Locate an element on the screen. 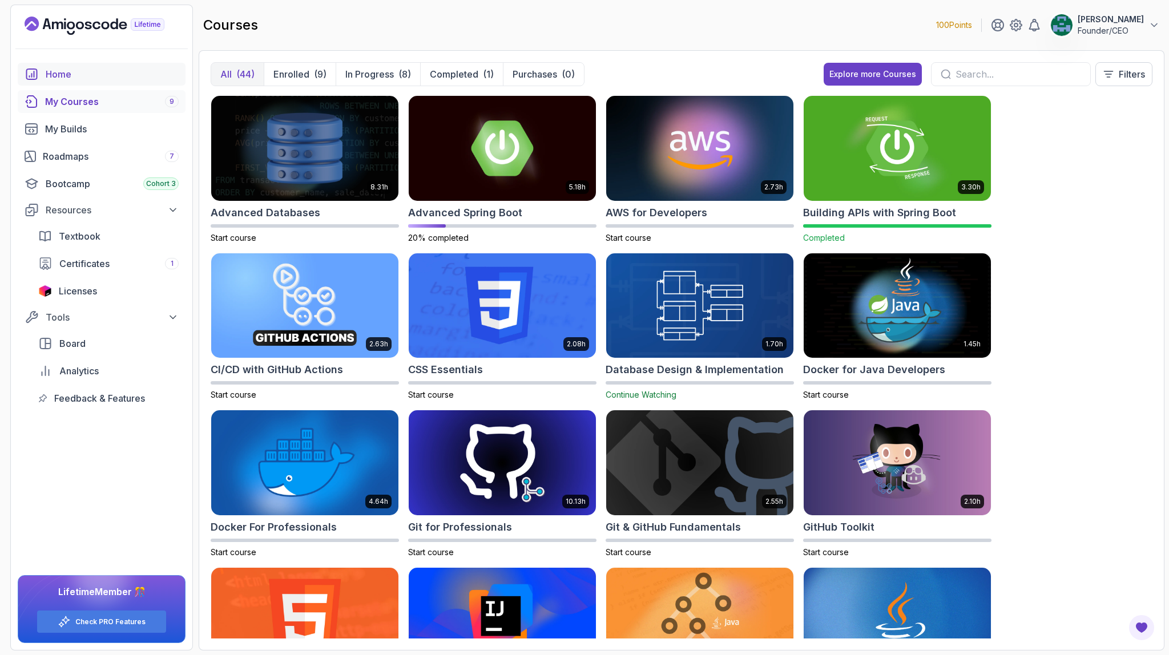  span: Board is located at coordinates (73, 344).